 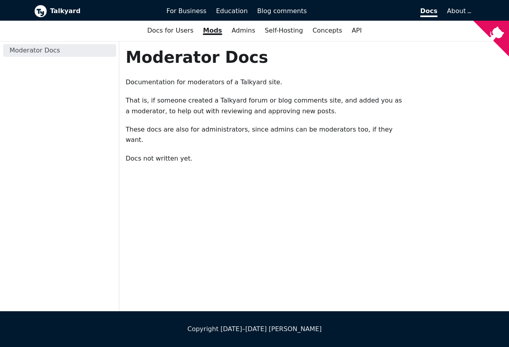 I want to click on a: Talkyard logoTalkyard, so click(x=95, y=11).